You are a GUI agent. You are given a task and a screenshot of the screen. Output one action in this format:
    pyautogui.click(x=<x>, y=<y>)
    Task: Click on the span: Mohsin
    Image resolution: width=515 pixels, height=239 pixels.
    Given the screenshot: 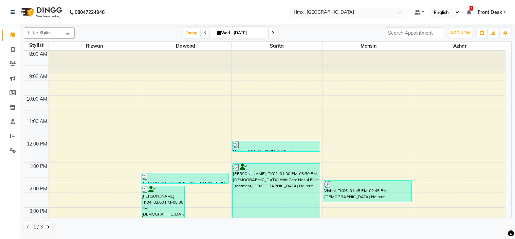 What is the action you would take?
    pyautogui.click(x=368, y=46)
    